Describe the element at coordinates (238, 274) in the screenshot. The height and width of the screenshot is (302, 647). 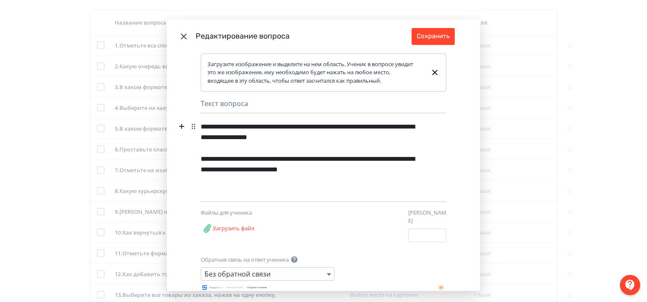
I see `div: Без обратной связи` at that location.